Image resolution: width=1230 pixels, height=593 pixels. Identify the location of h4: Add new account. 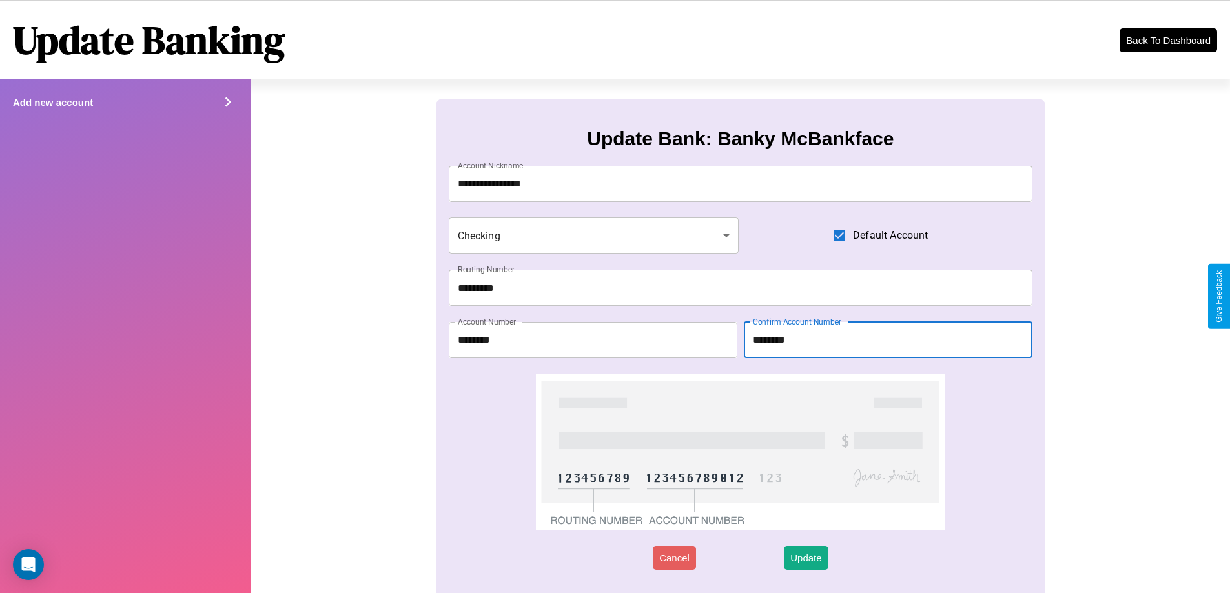
(53, 102).